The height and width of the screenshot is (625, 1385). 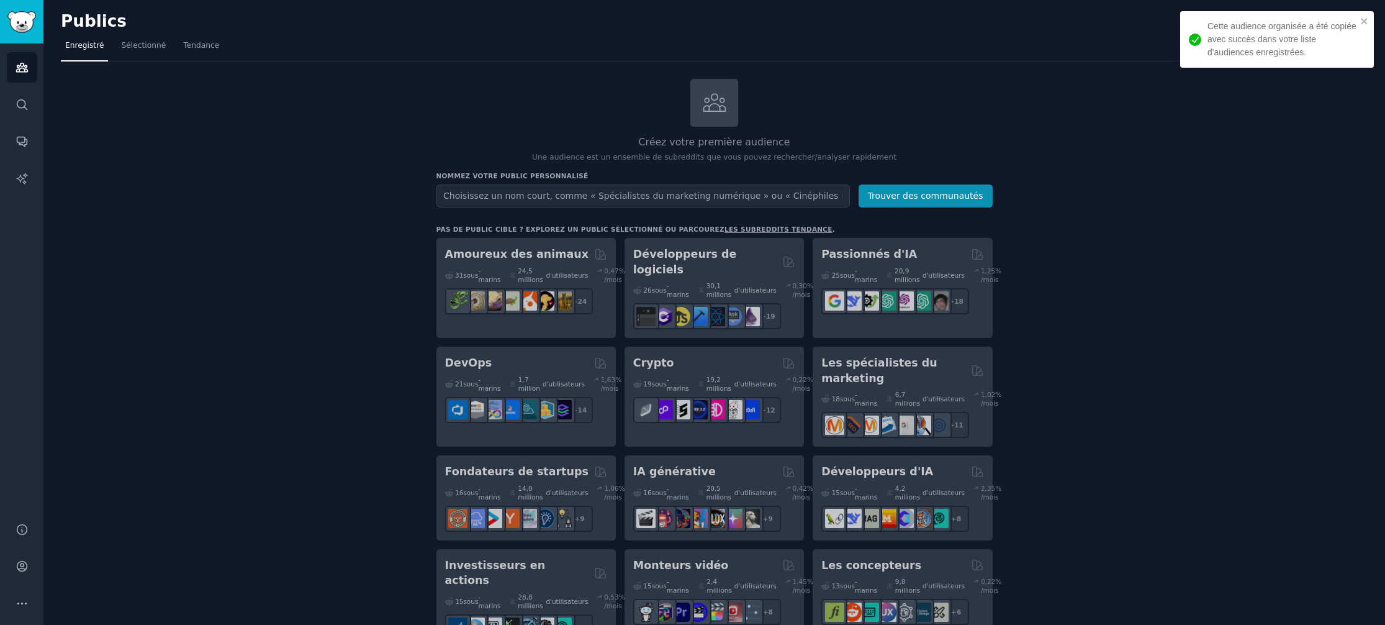 What do you see at coordinates (143, 45) in the screenshot?
I see `font: Sélectionné` at bounding box center [143, 45].